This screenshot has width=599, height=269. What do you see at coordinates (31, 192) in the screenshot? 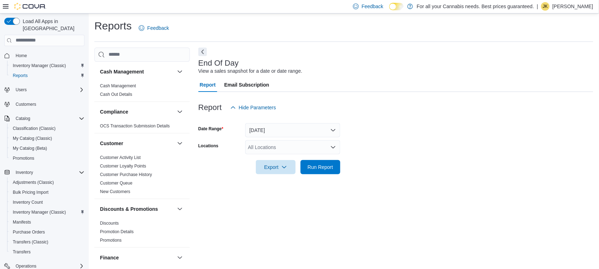
I see `span: Bulk Pricing Import` at bounding box center [31, 192].